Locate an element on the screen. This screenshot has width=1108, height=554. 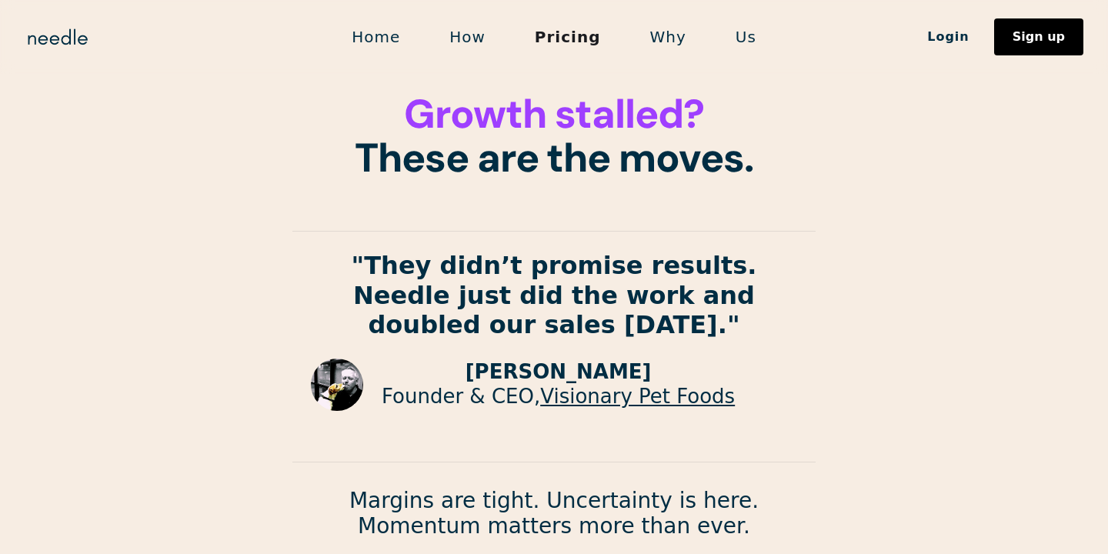
p: Founder & CEO, is located at coordinates (558, 396).